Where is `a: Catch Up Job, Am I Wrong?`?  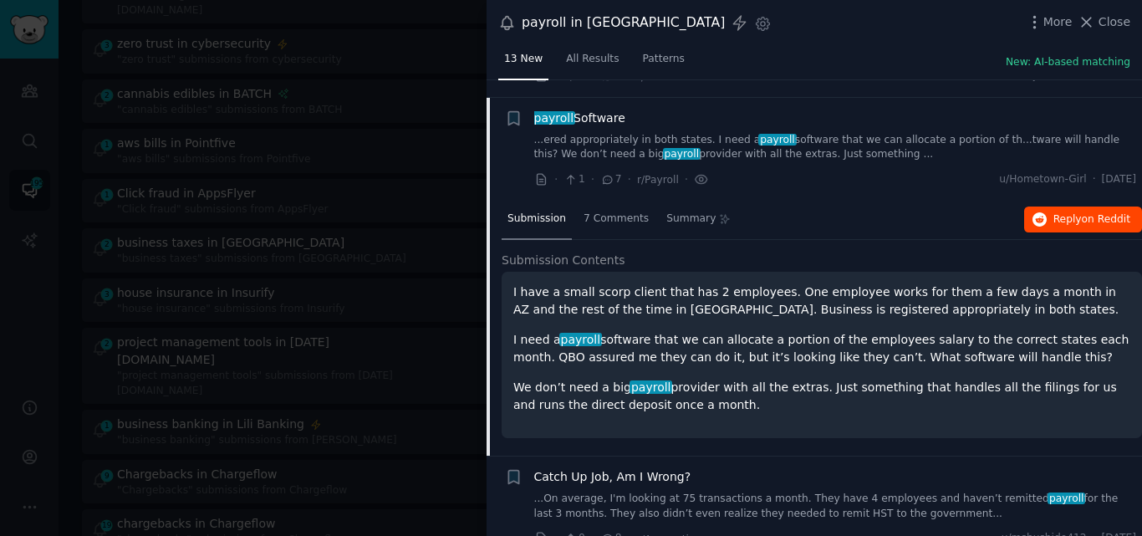
a: Catch Up Job, Am I Wrong? is located at coordinates (613, 476).